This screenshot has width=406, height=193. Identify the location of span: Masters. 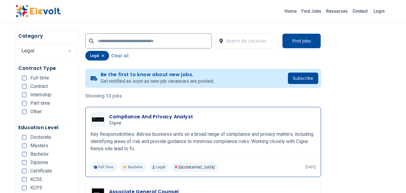
(39, 145).